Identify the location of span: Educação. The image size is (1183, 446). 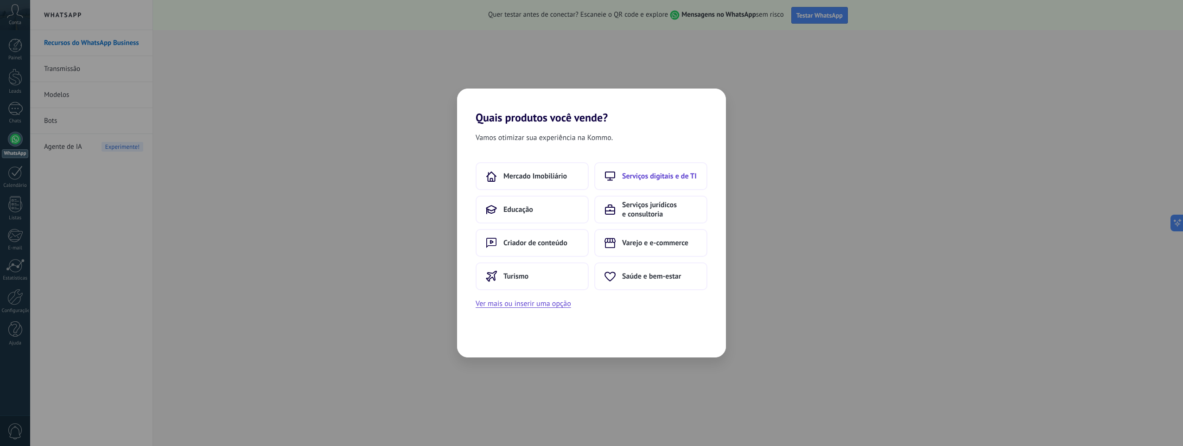
(518, 209).